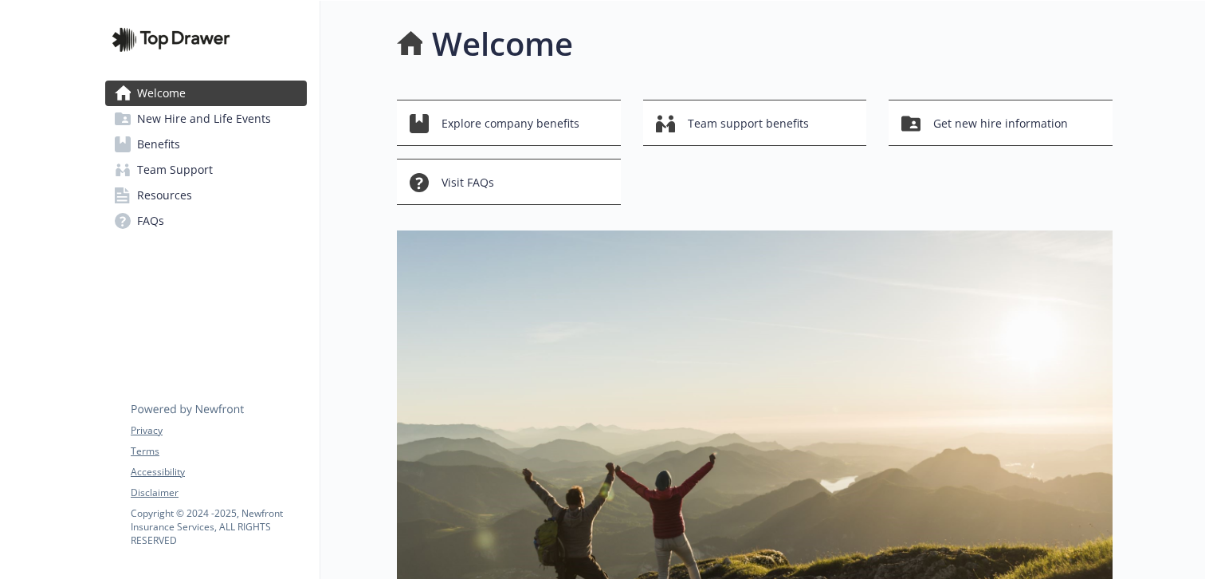 This screenshot has width=1205, height=579. What do you see at coordinates (468, 183) in the screenshot?
I see `span: Visit FAQs` at bounding box center [468, 183].